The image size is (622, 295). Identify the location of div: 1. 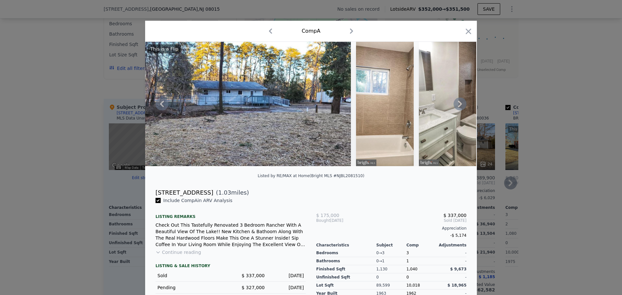
(421, 261).